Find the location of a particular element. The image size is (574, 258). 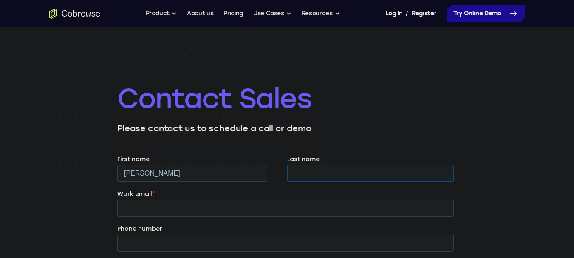

a: Register is located at coordinates (424, 14).